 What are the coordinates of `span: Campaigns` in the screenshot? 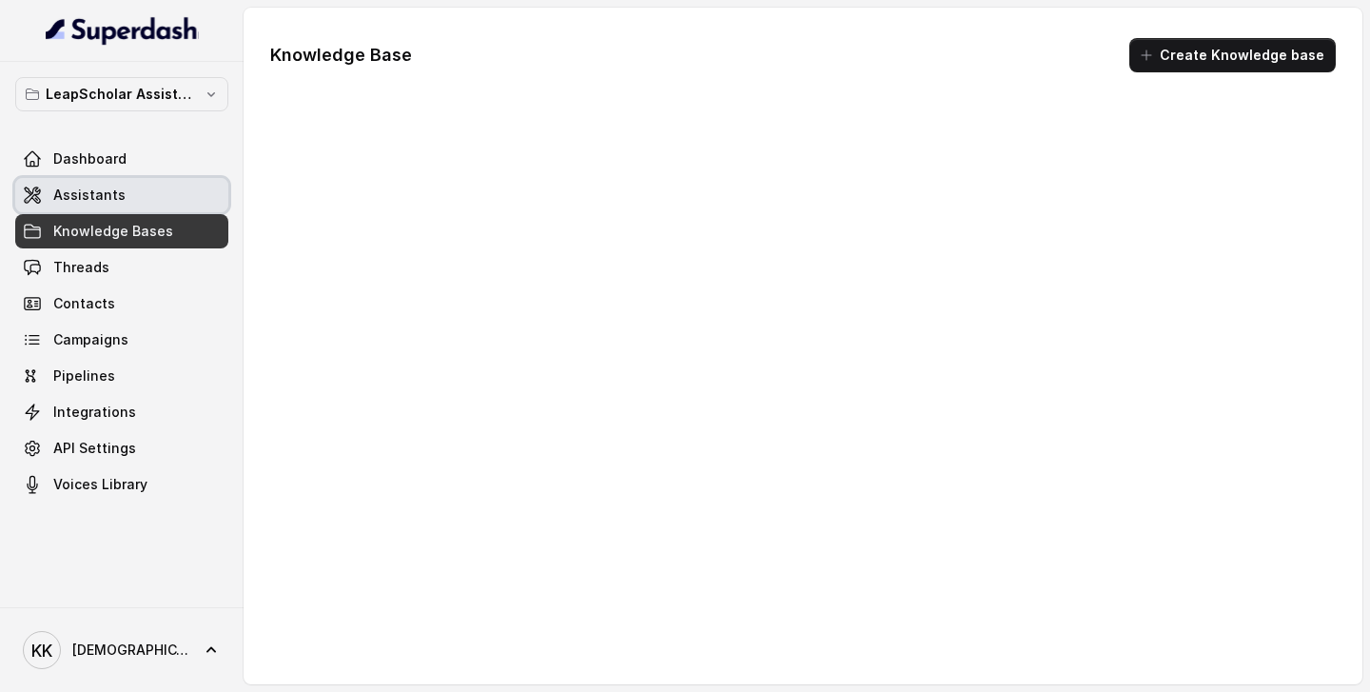 It's located at (90, 340).